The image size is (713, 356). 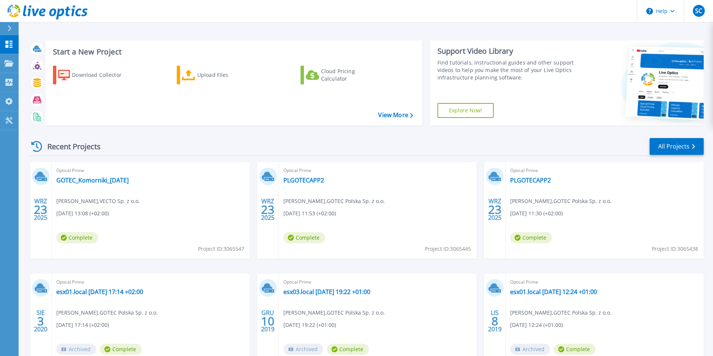 What do you see at coordinates (94, 75) in the screenshot?
I see `a: Download Collector` at bounding box center [94, 75].